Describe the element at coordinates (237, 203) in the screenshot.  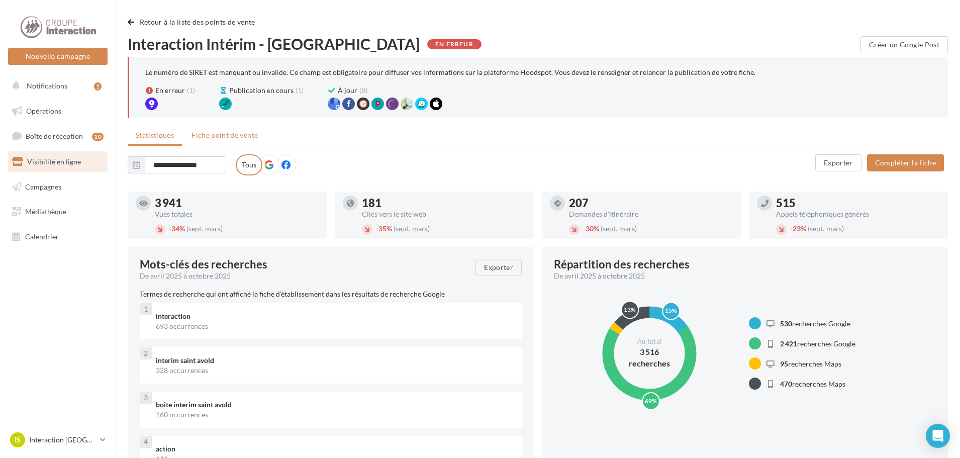
I see `div: 3 941` at that location.